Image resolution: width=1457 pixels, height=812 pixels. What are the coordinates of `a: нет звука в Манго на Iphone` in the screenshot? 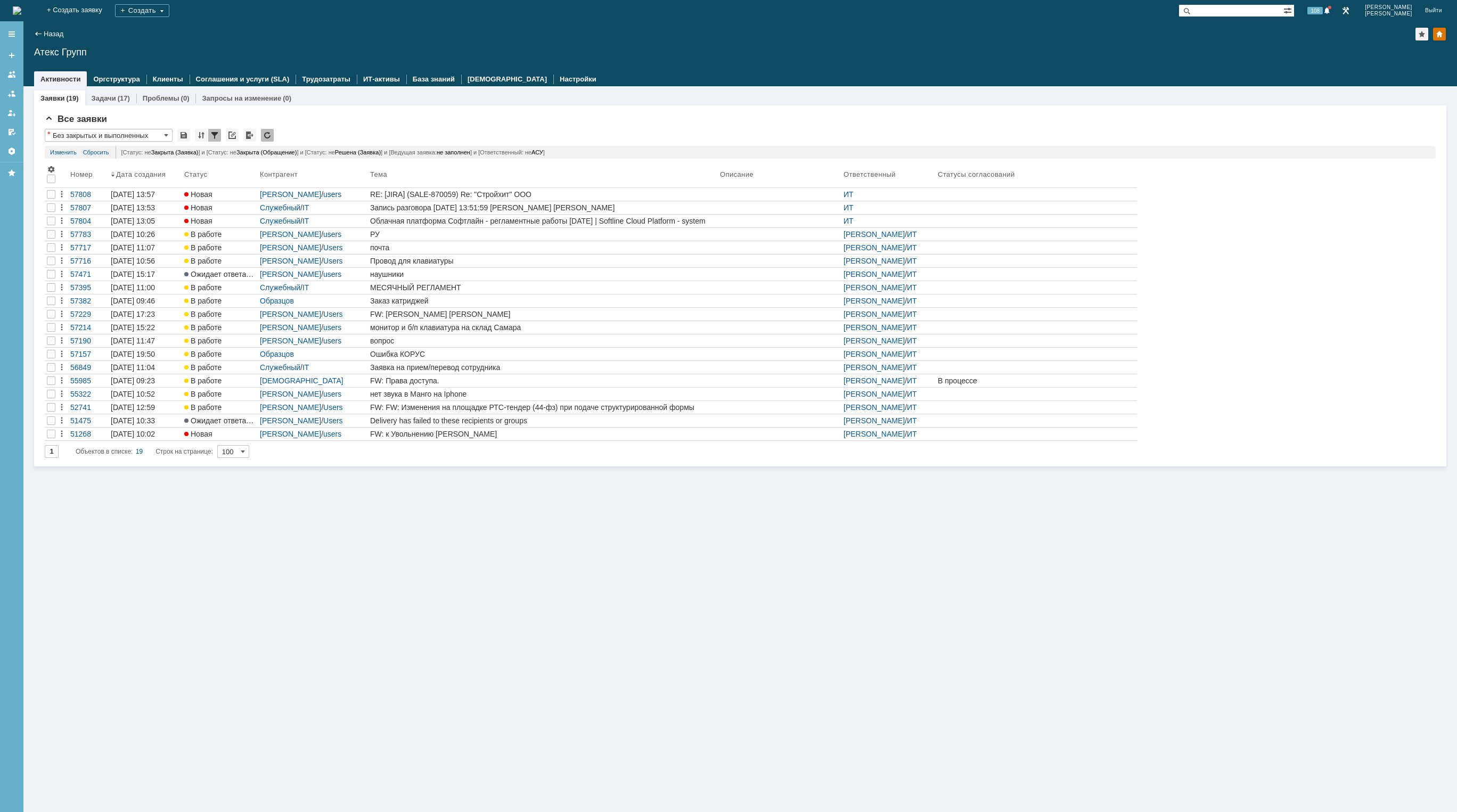 It's located at (542, 394).